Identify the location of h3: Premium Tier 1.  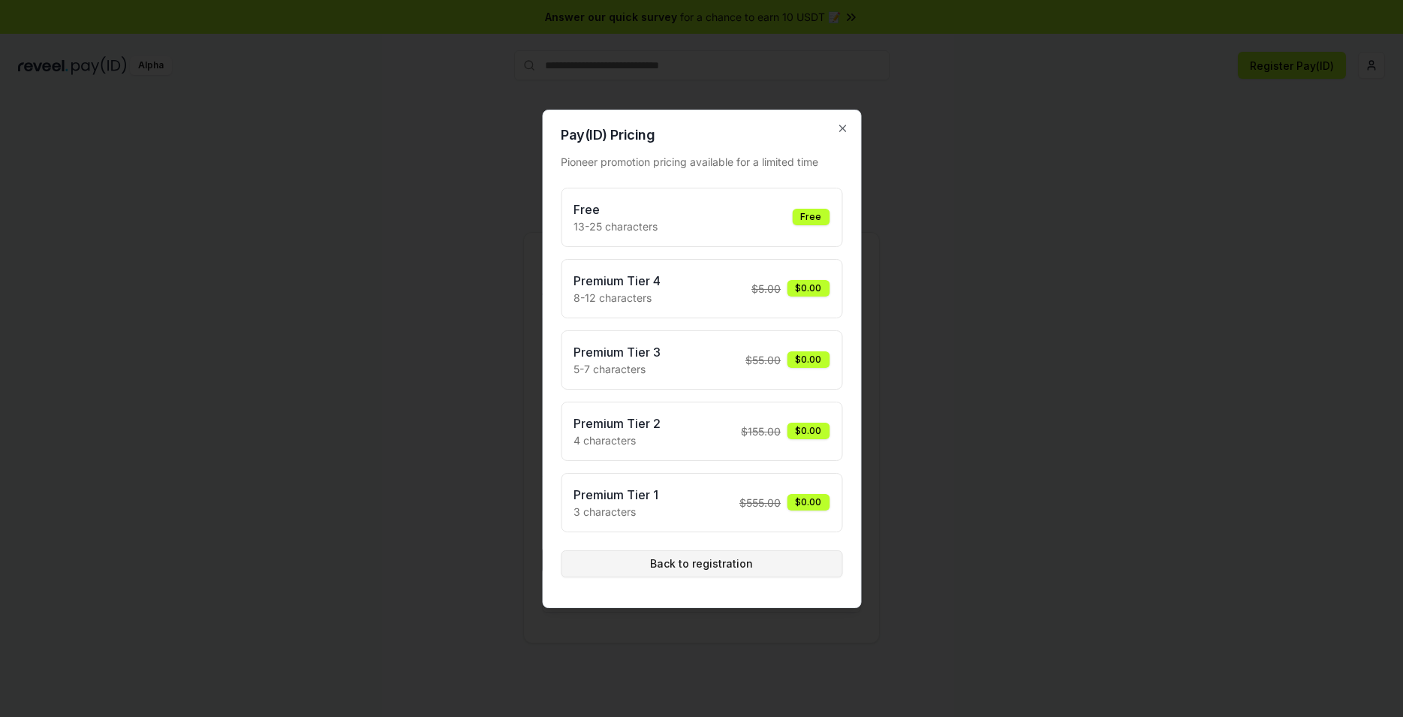
(615, 495).